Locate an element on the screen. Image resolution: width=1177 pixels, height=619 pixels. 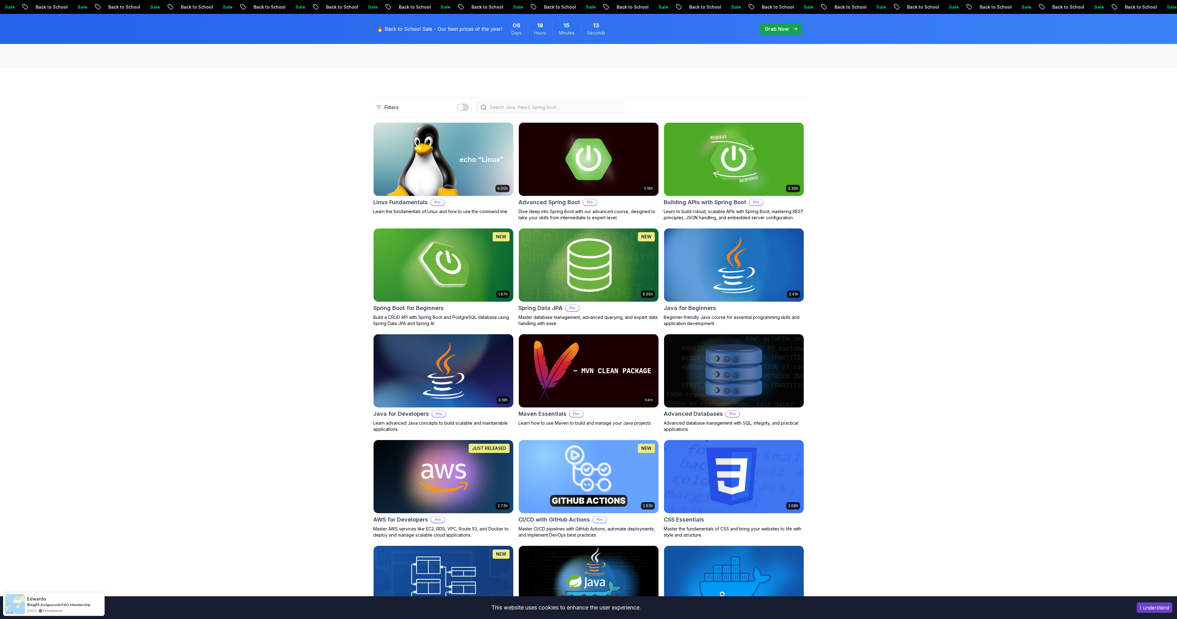
img: Advanced Spring Boot card is located at coordinates (589, 159).